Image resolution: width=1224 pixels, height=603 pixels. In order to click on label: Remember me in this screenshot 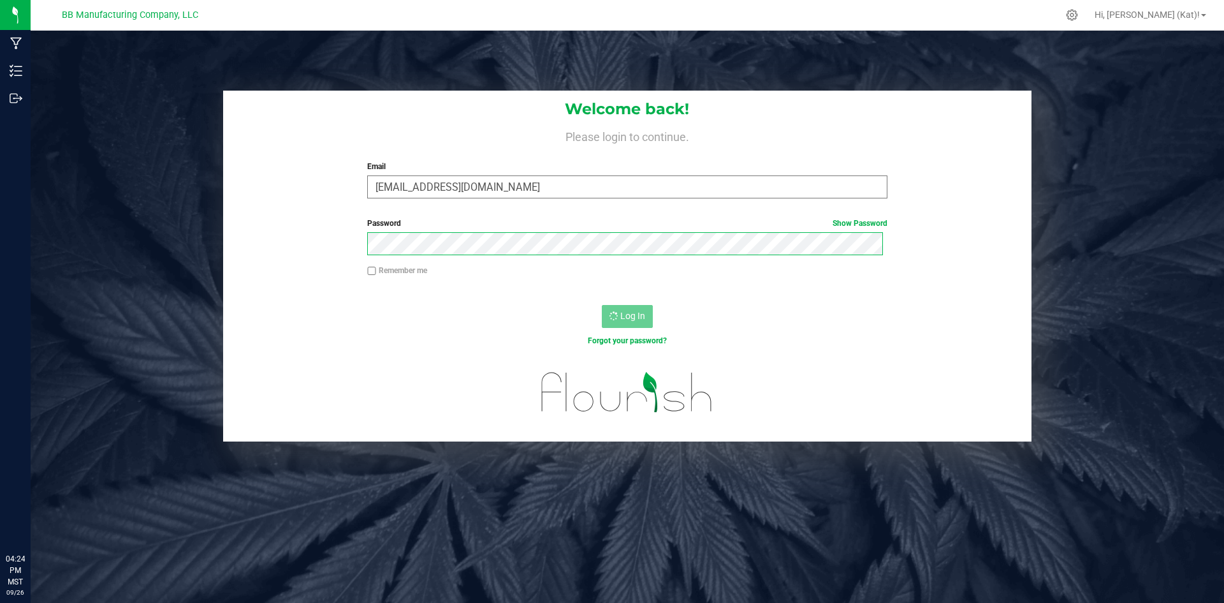, I will do `click(397, 270)`.